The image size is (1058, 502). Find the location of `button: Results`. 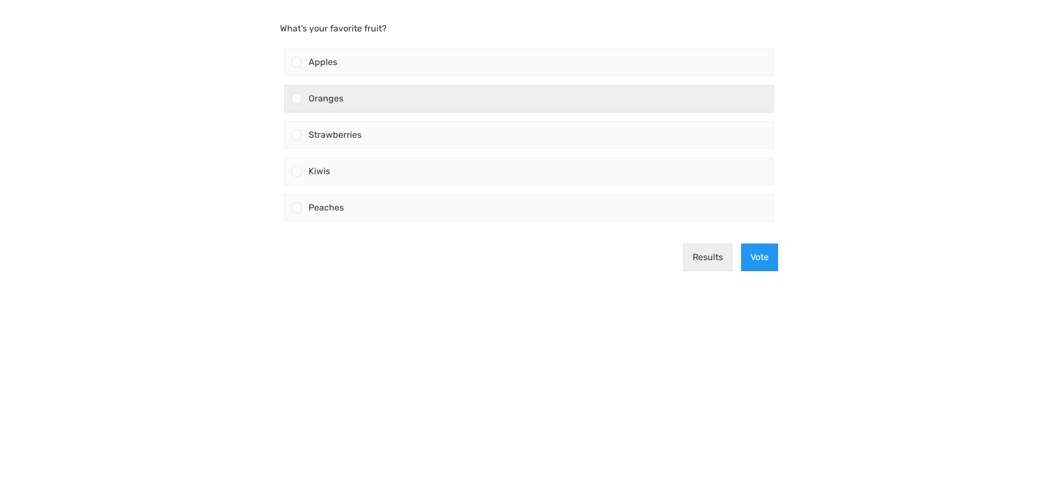

button: Results is located at coordinates (708, 257).